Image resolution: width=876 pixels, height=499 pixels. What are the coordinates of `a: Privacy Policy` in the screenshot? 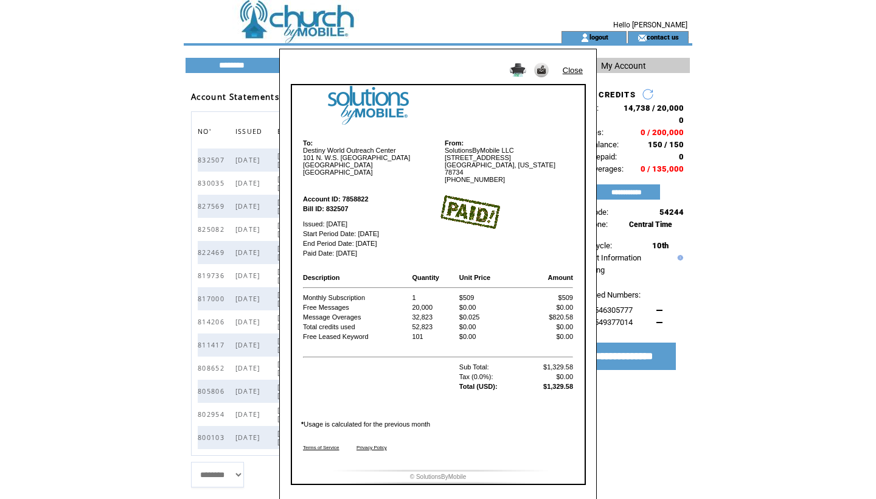 It's located at (372, 447).